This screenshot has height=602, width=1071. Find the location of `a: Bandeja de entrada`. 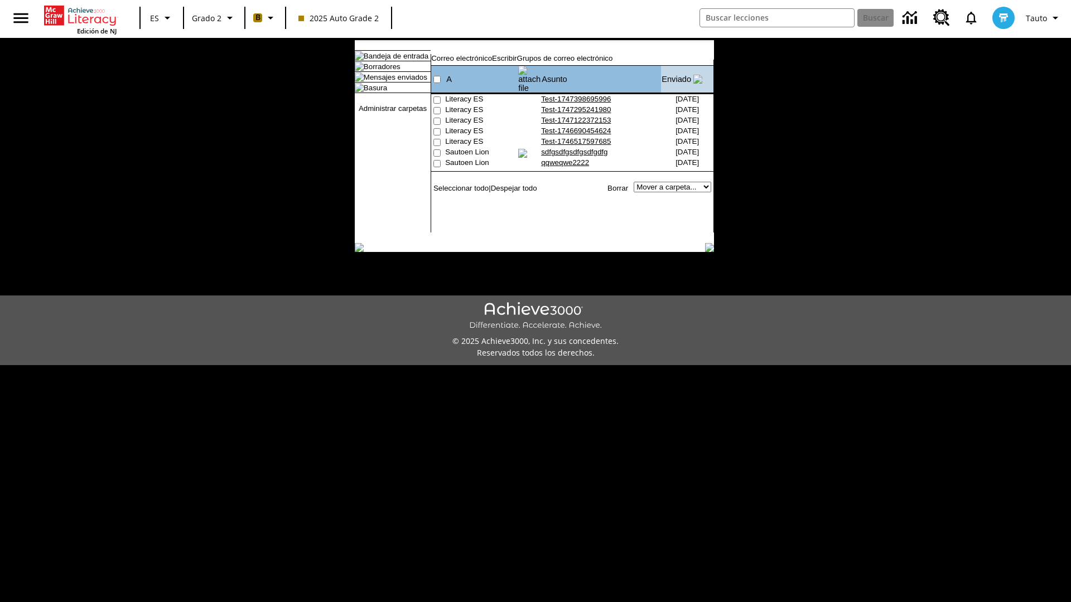

a: Bandeja de entrada is located at coordinates (396, 56).